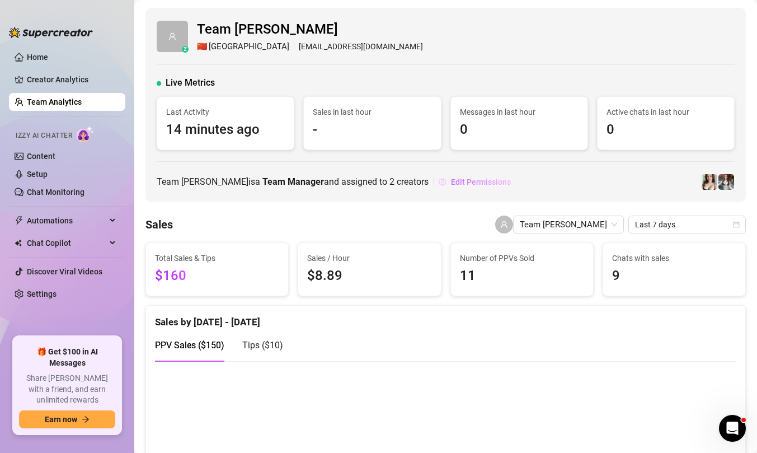  Describe the element at coordinates (67, 357) in the screenshot. I see `span: 🎁 Get $100 in AI Messages` at that location.